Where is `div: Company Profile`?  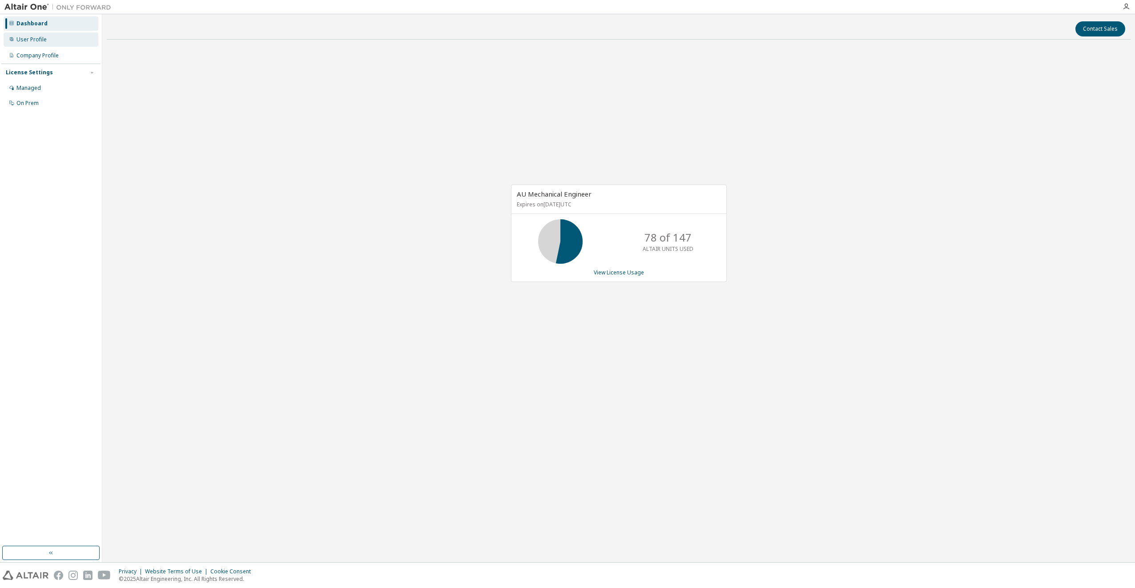
div: Company Profile is located at coordinates (37, 56).